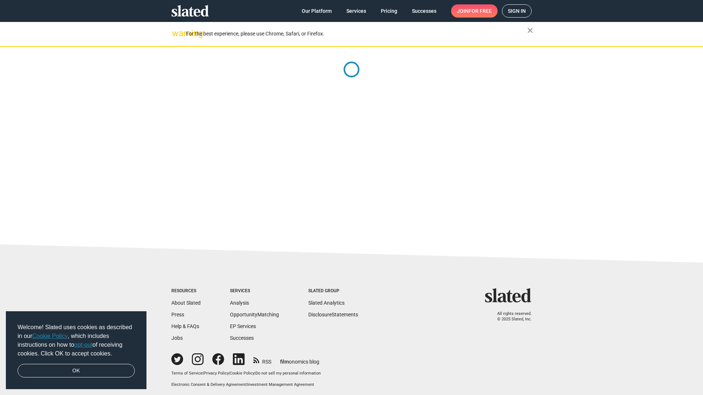  I want to click on a: DisclosureStatements, so click(333, 315).